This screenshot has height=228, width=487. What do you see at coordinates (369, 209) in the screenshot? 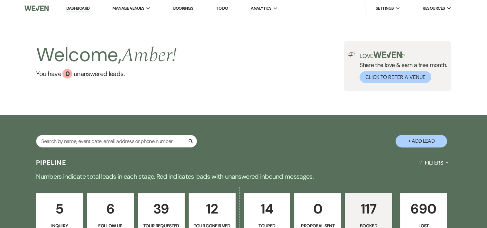
I see `p: 117` at bounding box center [369, 209].